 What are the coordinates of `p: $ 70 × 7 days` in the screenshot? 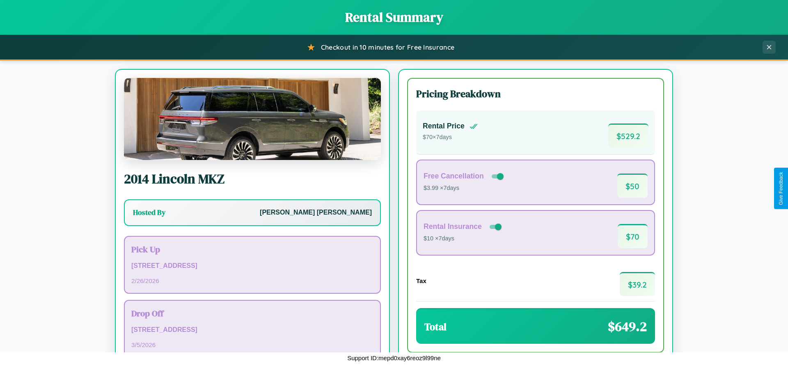 It's located at (450, 138).